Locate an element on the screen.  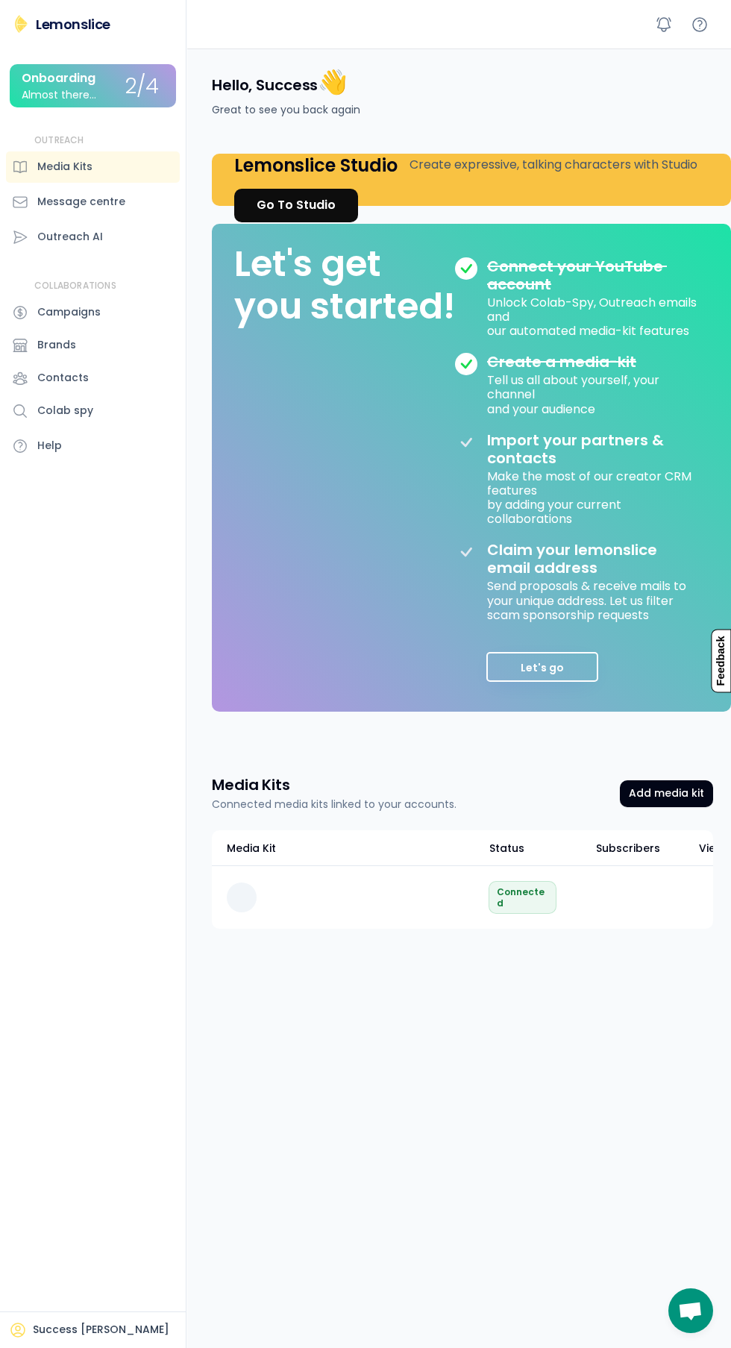
div: 2/4 is located at coordinates (142, 87).